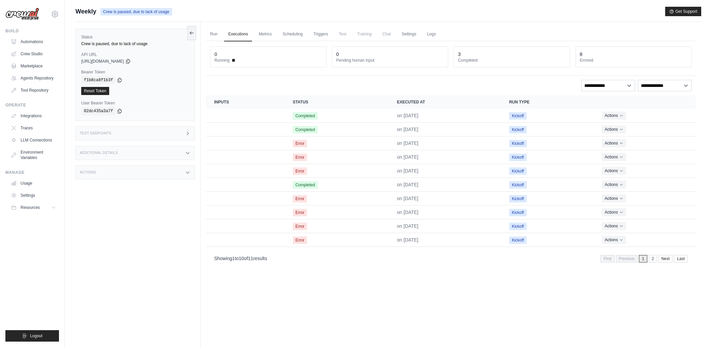 The image size is (712, 347). I want to click on span: Training is not available until the deployment is complete, so click(364, 34).